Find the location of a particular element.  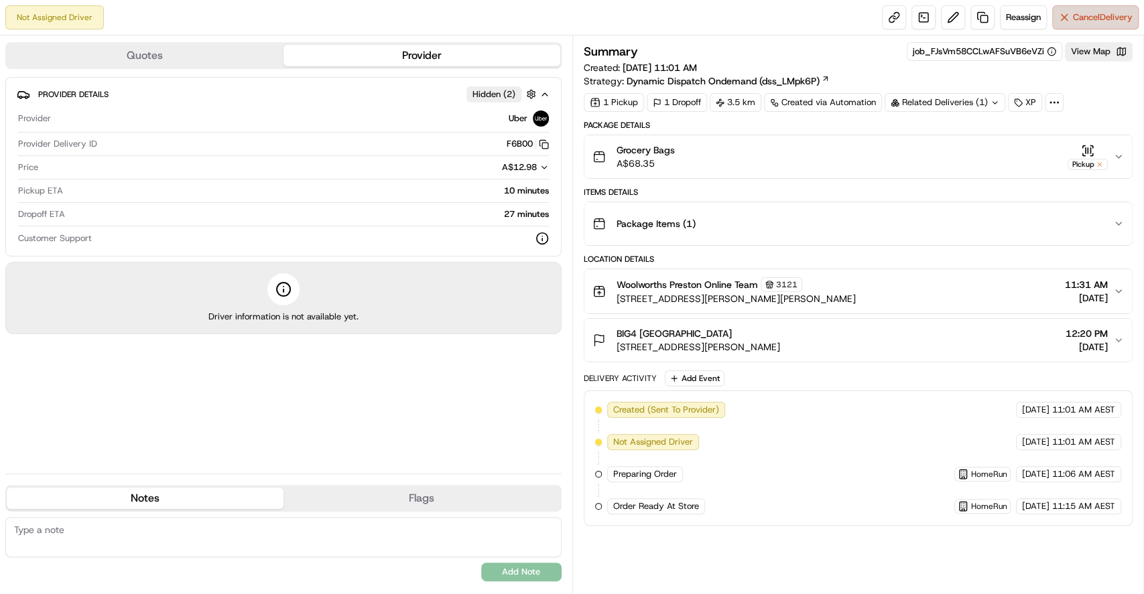

span: 3121 is located at coordinates (787, 285).